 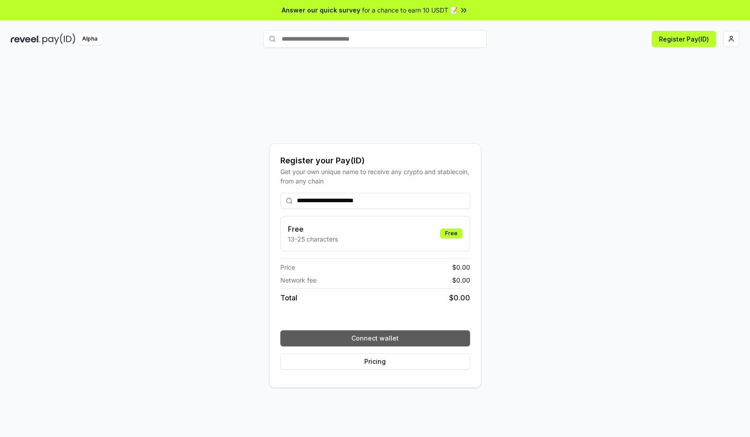 What do you see at coordinates (289, 298) in the screenshot?
I see `span: Total` at bounding box center [289, 298].